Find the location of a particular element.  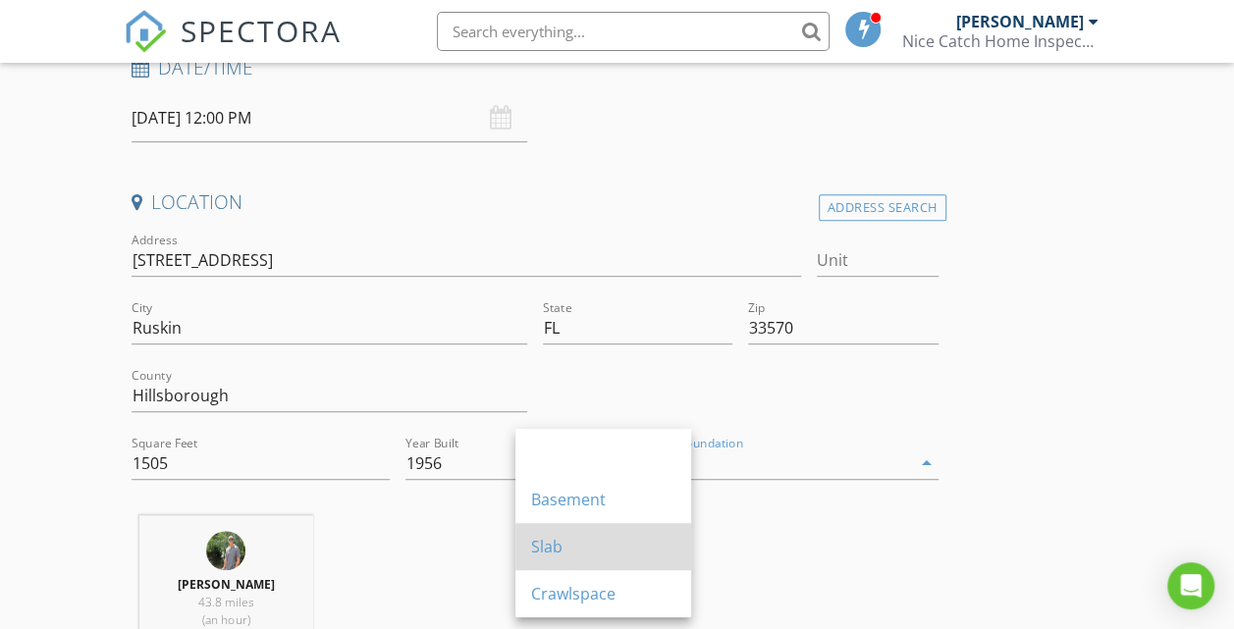

span: SPECTORA is located at coordinates (261, 30).